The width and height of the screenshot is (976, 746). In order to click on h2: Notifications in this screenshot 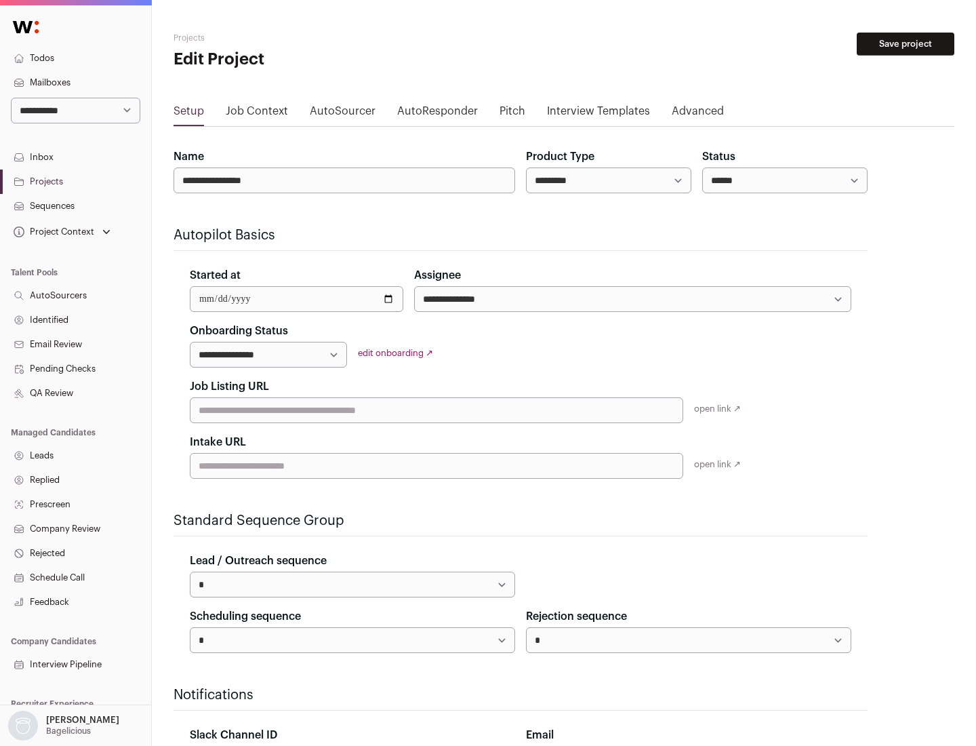, I will do `click(521, 695)`.